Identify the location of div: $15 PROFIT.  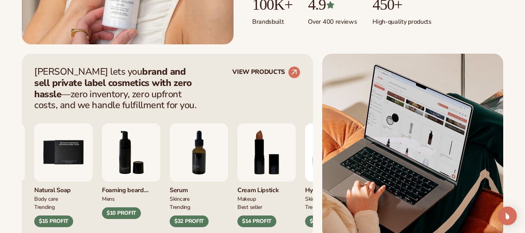
(54, 221).